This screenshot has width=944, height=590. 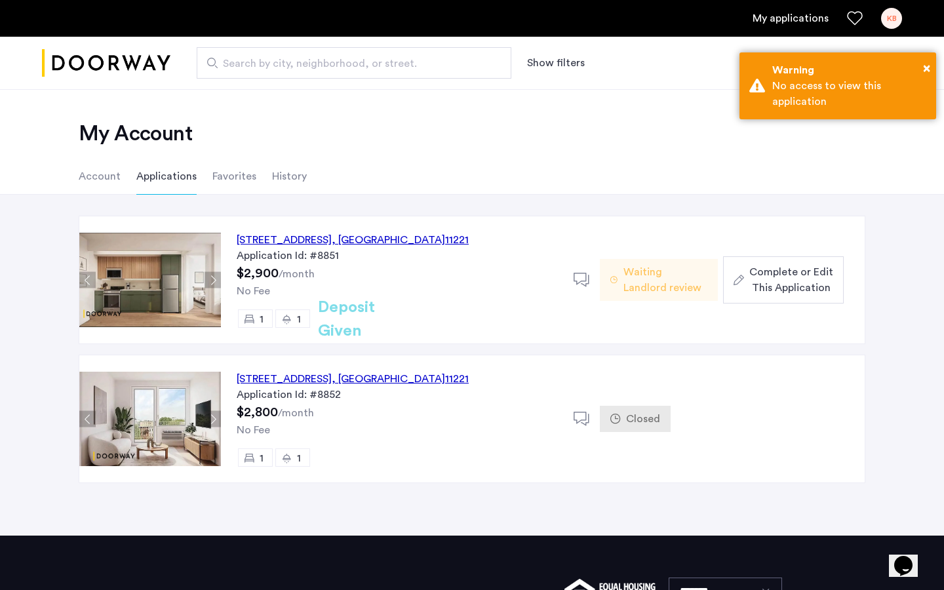 What do you see at coordinates (257, 412) in the screenshot?
I see `span: $2,800` at bounding box center [257, 412].